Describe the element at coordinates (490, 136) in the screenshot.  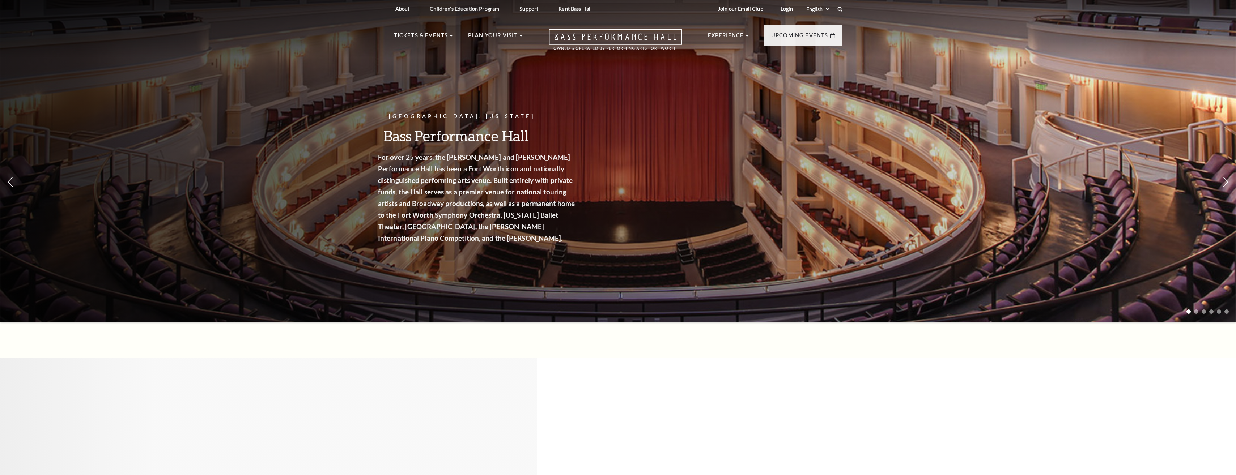
I see `h3: Bass Performance Hall` at that location.